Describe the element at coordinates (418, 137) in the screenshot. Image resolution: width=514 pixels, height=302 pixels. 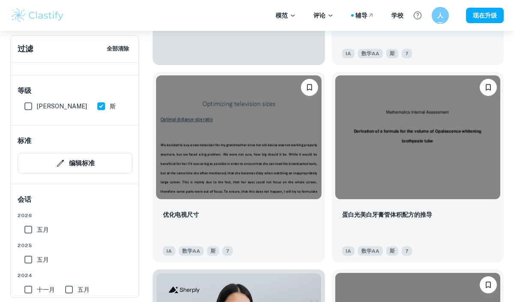
I see `img: 数学AA IA示例缩略图：体积公式的推导` at that location.